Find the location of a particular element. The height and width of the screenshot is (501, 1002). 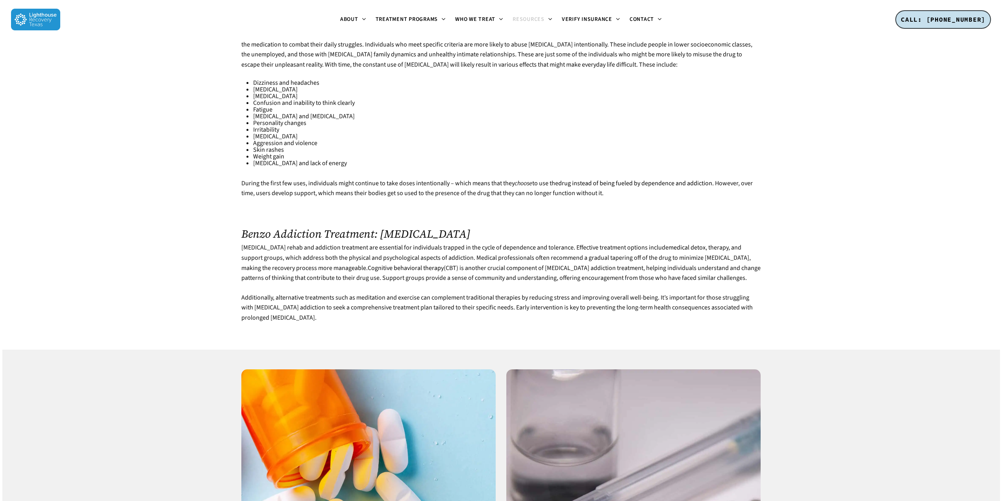

a: Contact is located at coordinates (646, 20).